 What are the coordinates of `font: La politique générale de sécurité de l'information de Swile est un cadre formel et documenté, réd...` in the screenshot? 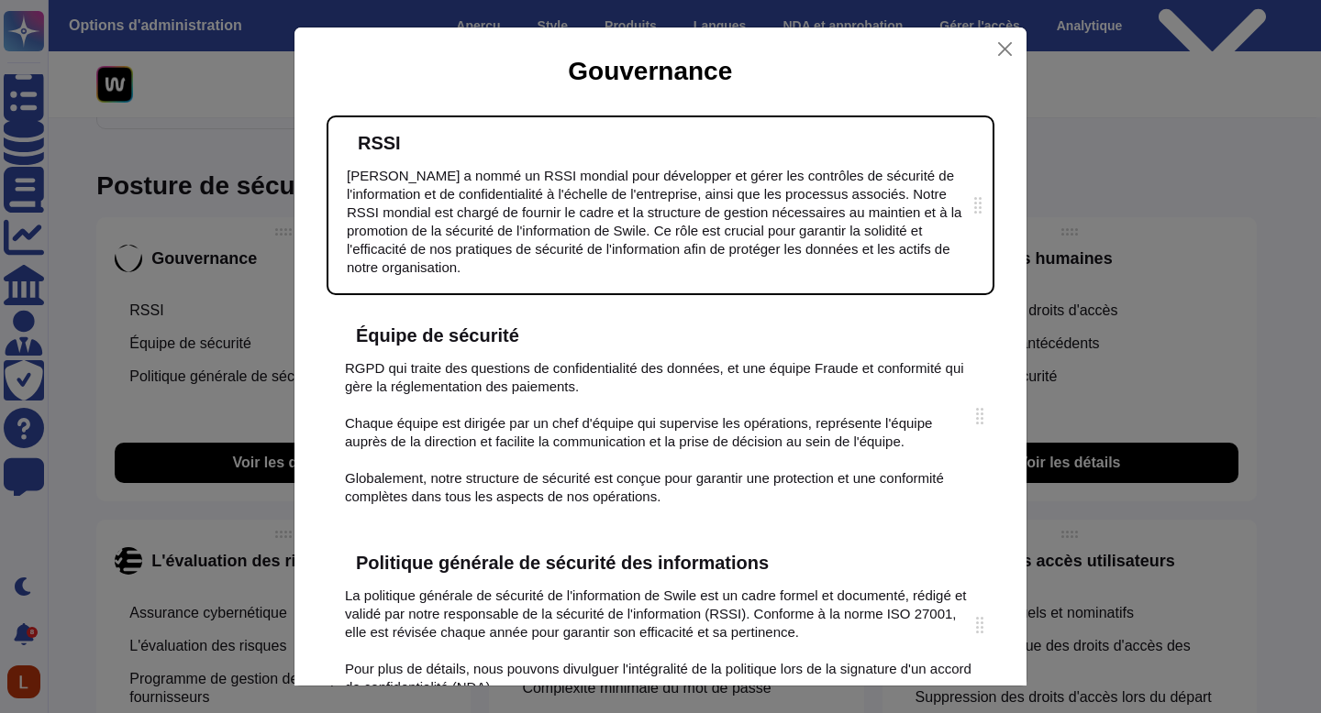 It's located at (658, 614).